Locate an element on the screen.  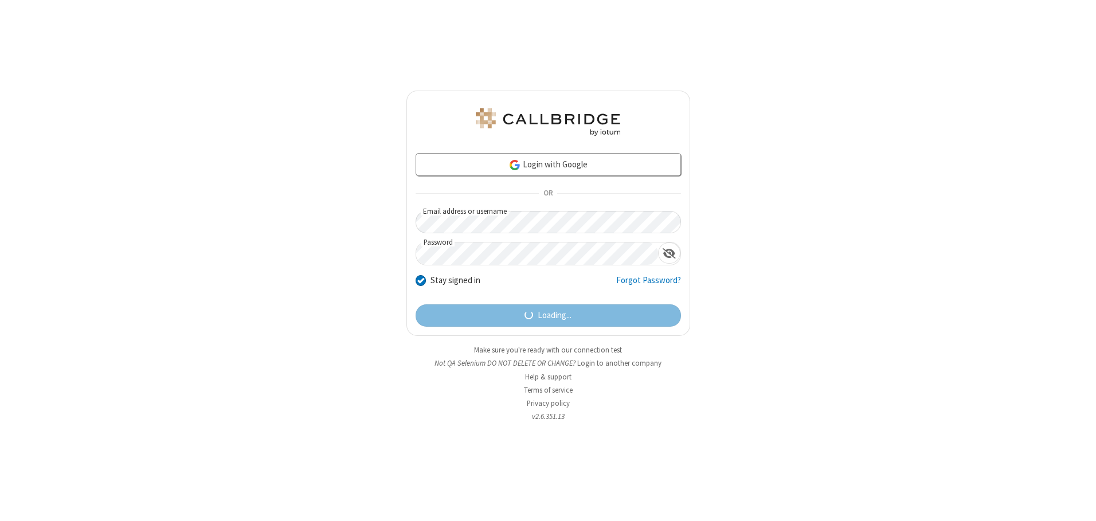
input: Email address or username is located at coordinates (548, 222).